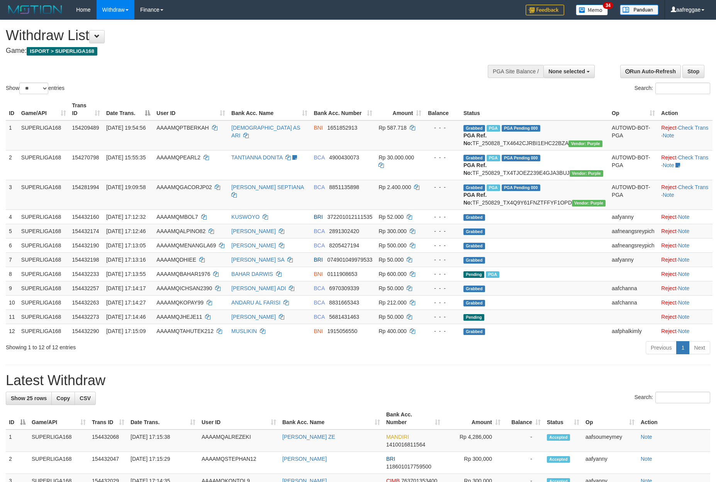 The image size is (716, 482). Describe the element at coordinates (163, 419) in the screenshot. I see `th: Date Trans.: activate to sort column ascending` at that location.